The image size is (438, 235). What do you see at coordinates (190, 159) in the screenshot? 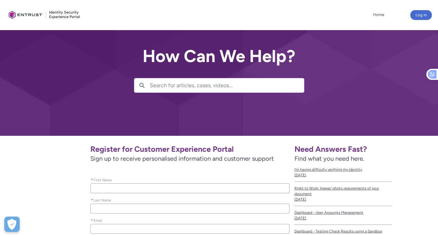
I see `span: Sign up to receive personalised information and customer support` at bounding box center [190, 159].